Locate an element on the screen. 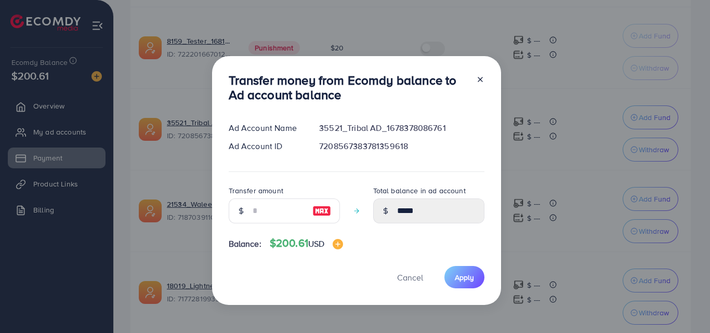 The height and width of the screenshot is (333, 710). div: 7208567383781359618 is located at coordinates (401, 146).